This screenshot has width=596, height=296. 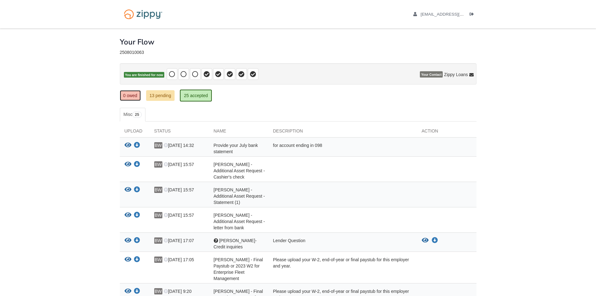 I want to click on a: Download Benjamin Wuelling - Final Paystub or 2023 W2 for Enterprise Fleet Management, so click(x=137, y=260).